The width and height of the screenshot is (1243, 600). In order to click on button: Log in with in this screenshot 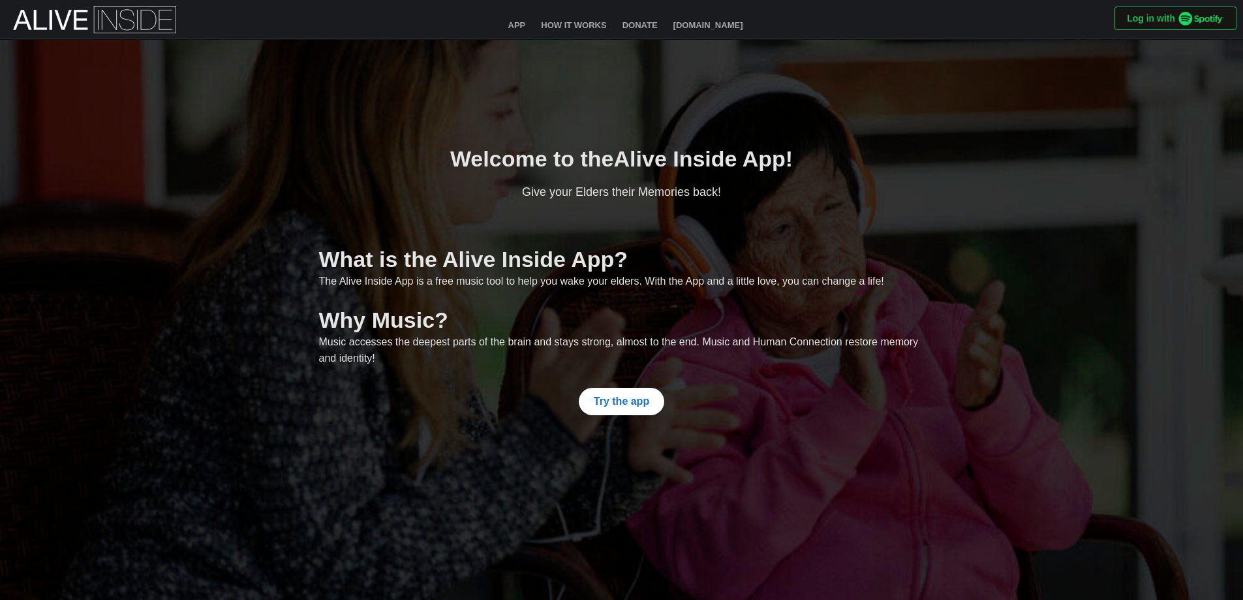, I will do `click(1176, 18)`.